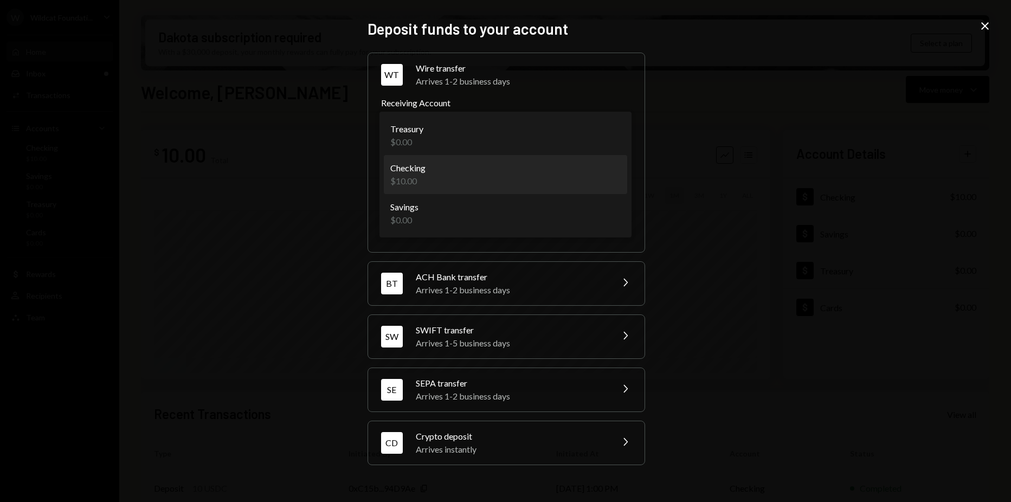 The width and height of the screenshot is (1011, 502). I want to click on div: $10.00, so click(408, 181).